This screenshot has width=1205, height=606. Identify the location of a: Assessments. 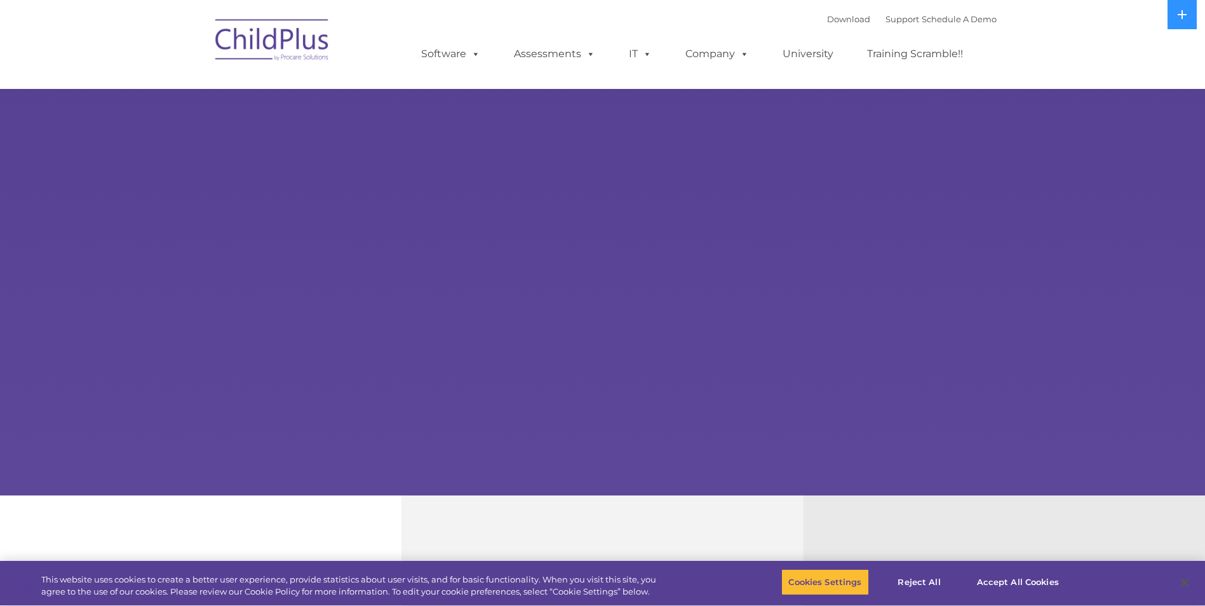
(555, 54).